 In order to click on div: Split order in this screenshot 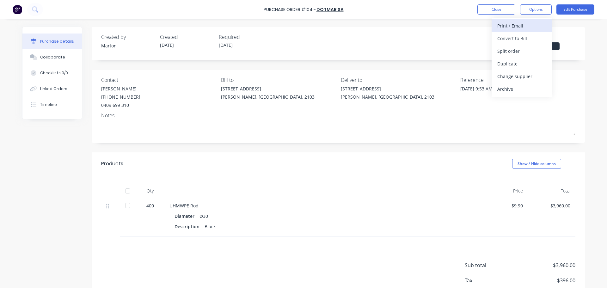, I will do `click(522, 51)`.